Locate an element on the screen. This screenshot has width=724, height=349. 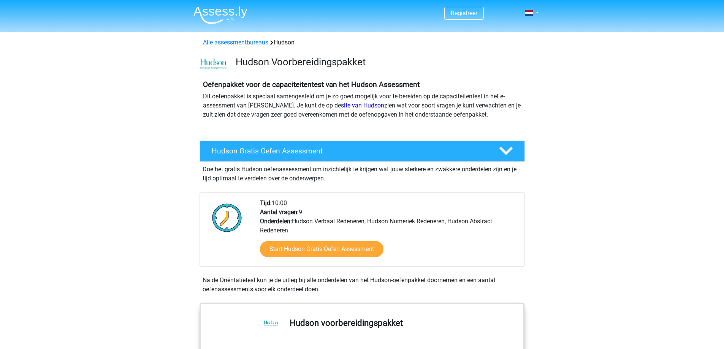
b: Onderdelen: is located at coordinates (276, 221).